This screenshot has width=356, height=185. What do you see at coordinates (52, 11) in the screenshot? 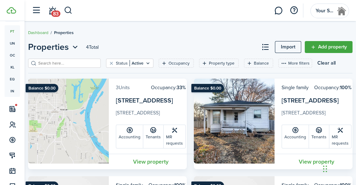
I see `a: Notifications` at bounding box center [52, 11].